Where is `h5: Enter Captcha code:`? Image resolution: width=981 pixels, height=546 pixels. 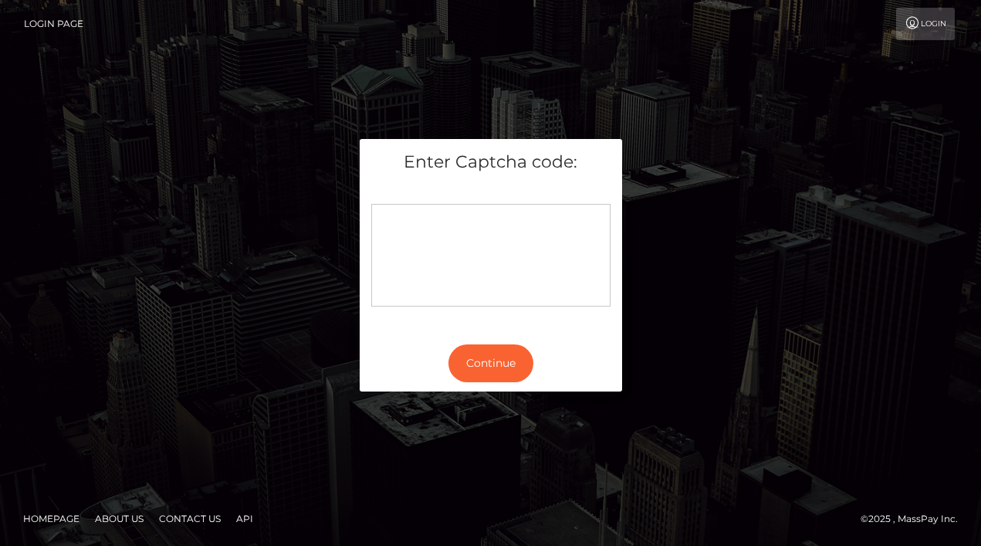 h5: Enter Captcha code: is located at coordinates (491, 162).